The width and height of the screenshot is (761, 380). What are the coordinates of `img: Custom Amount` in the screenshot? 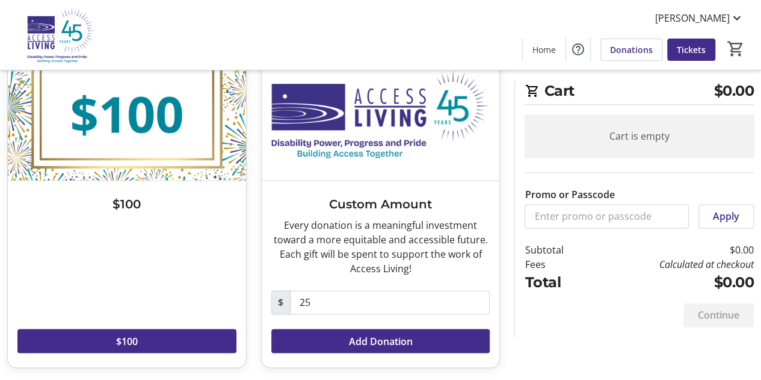 It's located at (381, 113).